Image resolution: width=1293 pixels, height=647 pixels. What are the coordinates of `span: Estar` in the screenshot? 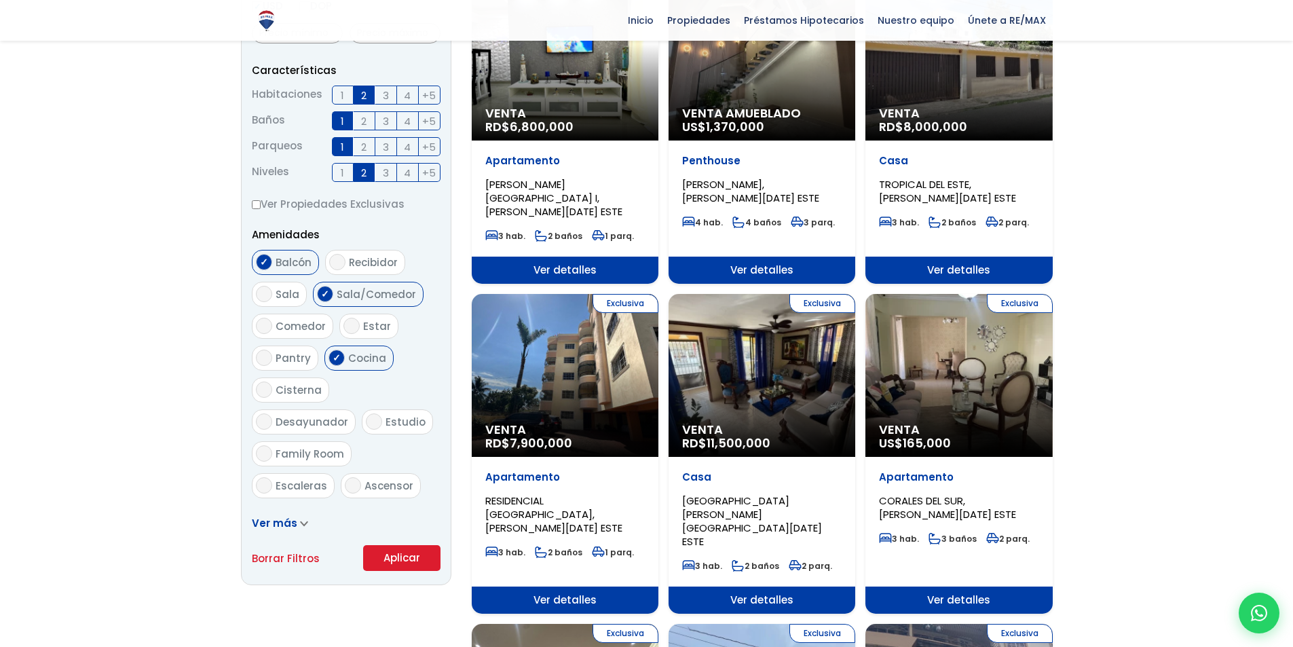 It's located at (377, 326).